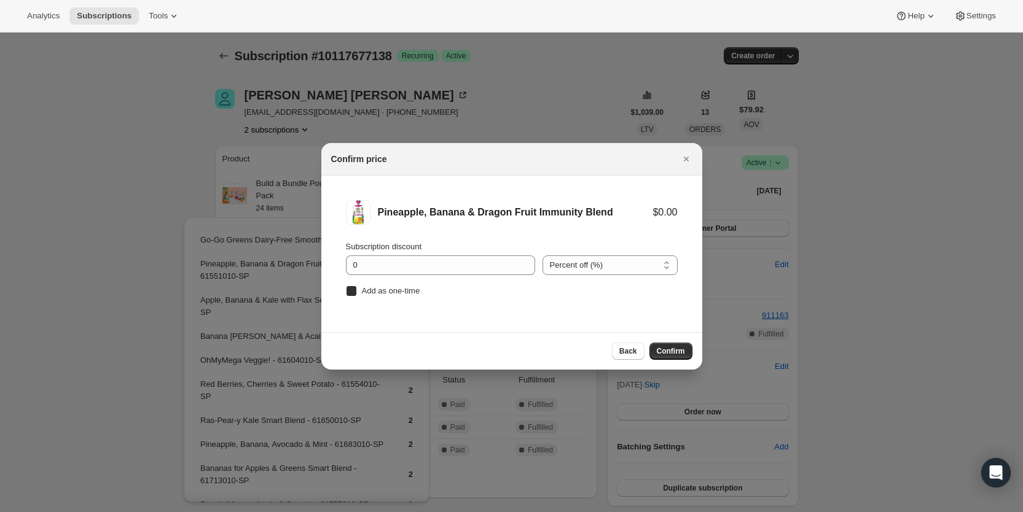 This screenshot has height=512, width=1023. Describe the element at coordinates (628, 351) in the screenshot. I see `span: Back` at that location.